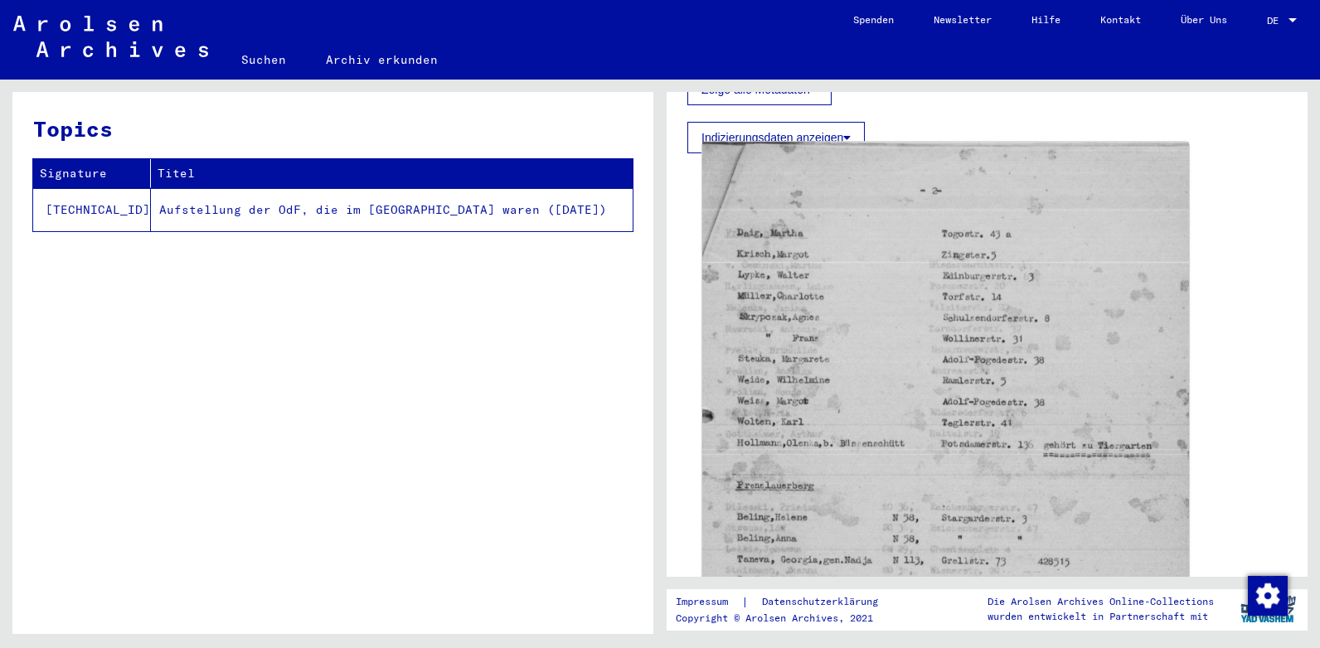  I want to click on th: Signature, so click(92, 173).